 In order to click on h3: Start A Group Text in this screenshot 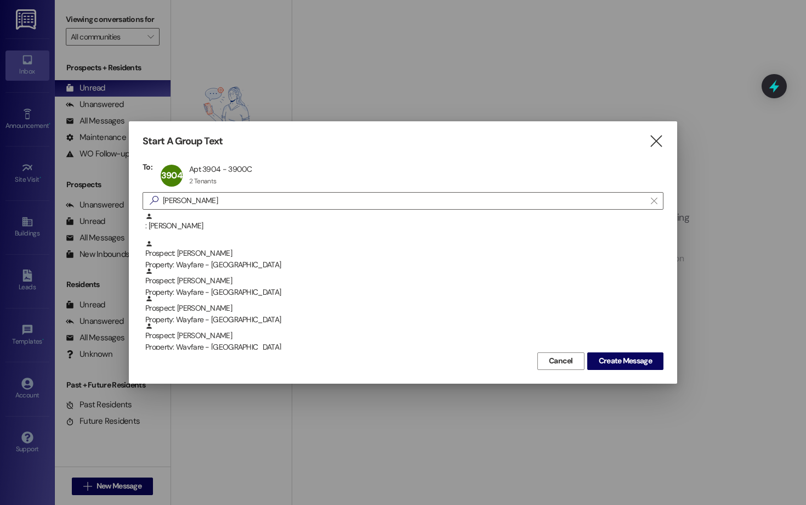, I will do `click(183, 141)`.